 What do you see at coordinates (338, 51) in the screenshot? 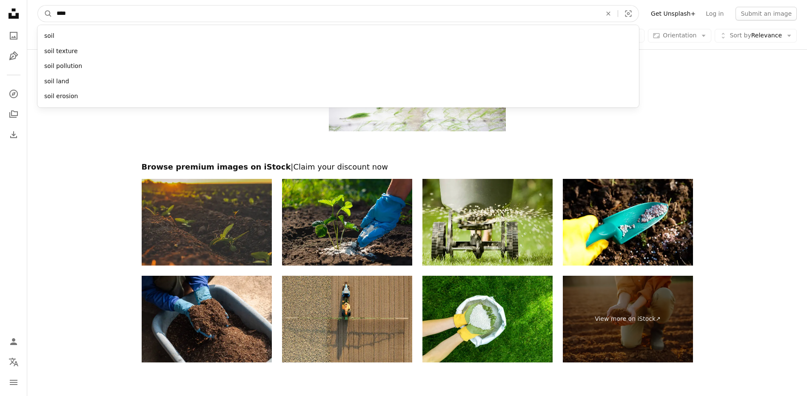
I see `div: soil texture` at bounding box center [338, 51].